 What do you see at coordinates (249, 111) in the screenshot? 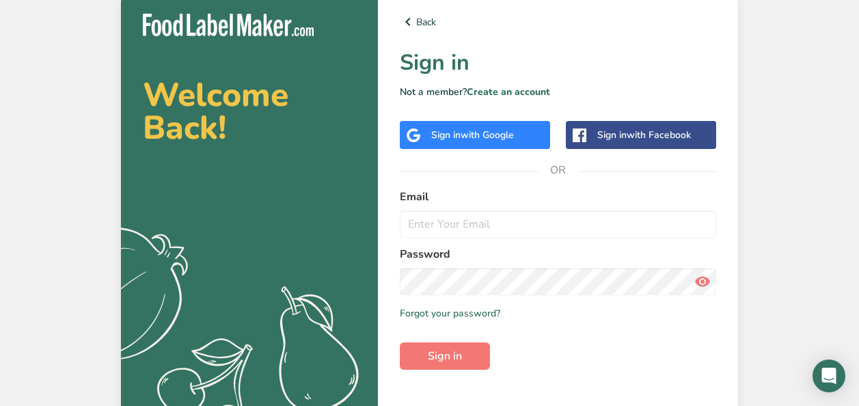
I see `h2: Welcome Back!` at bounding box center [249, 111].